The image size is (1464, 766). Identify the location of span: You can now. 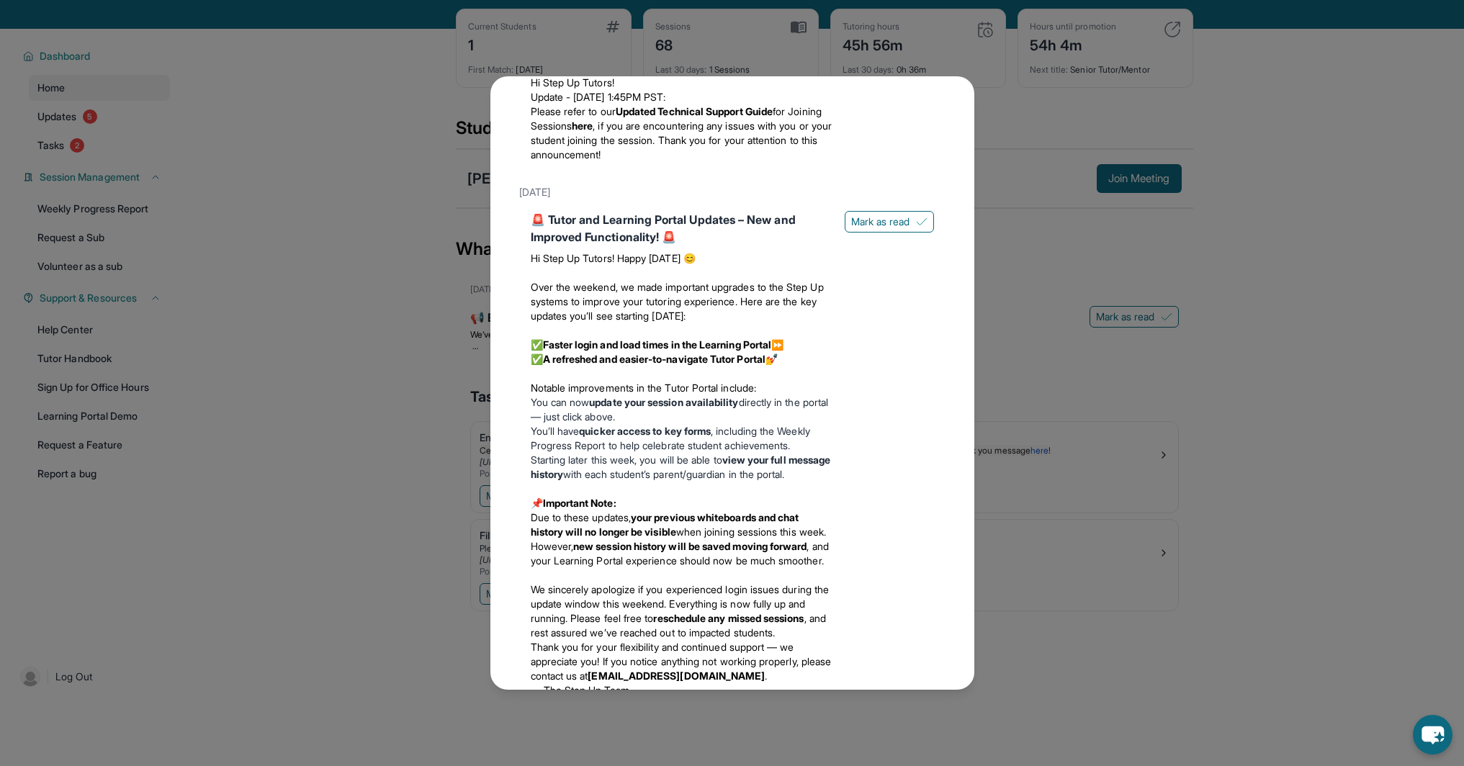
(560, 402).